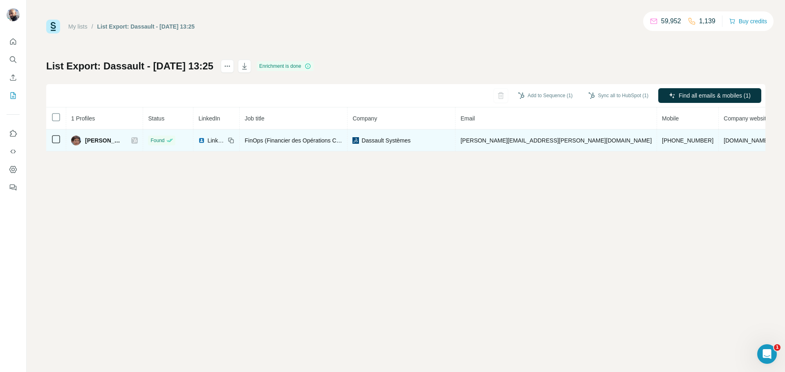  Describe the element at coordinates (618, 96) in the screenshot. I see `button: Sync all to HubSpot (1)` at that location.